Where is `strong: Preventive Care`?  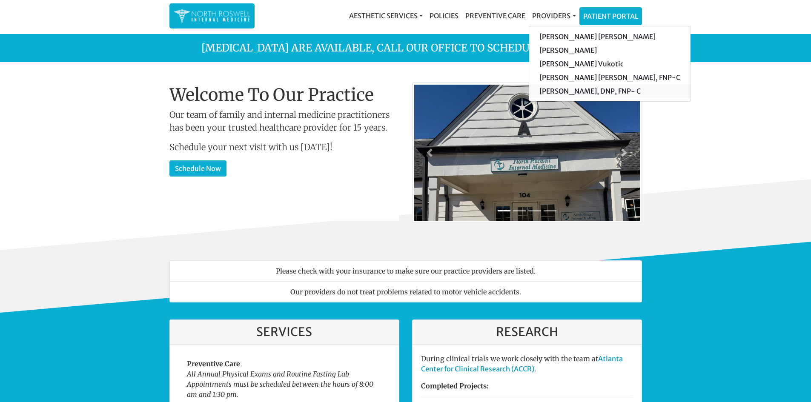
strong: Preventive Care is located at coordinates (213, 364).